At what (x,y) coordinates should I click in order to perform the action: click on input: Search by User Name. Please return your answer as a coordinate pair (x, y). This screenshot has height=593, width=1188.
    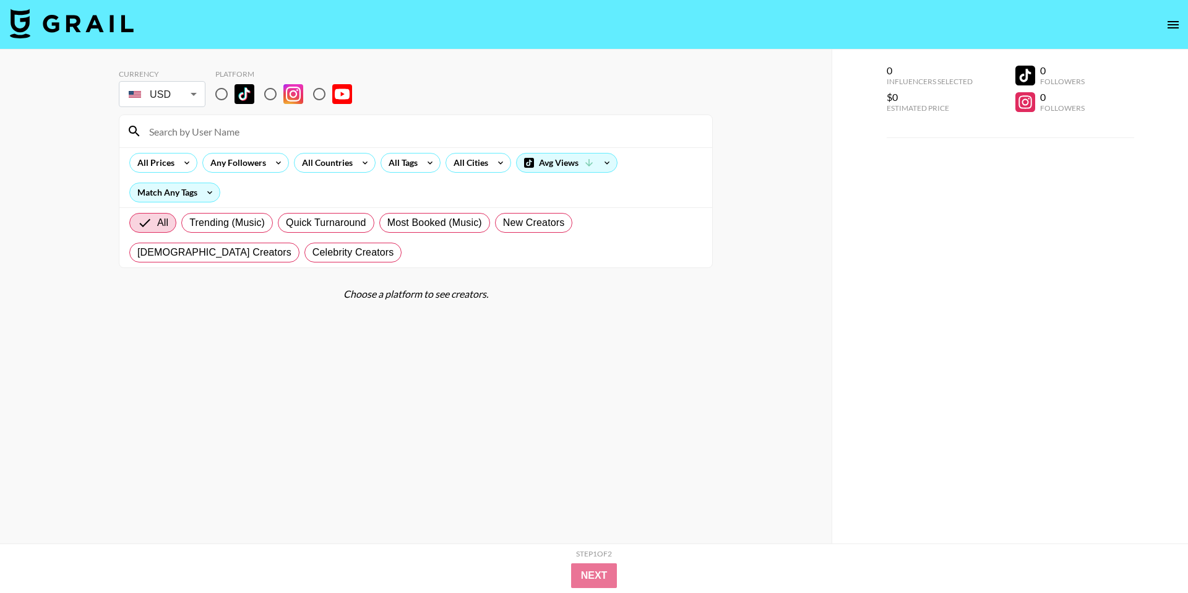
    Looking at the image, I should click on (423, 131).